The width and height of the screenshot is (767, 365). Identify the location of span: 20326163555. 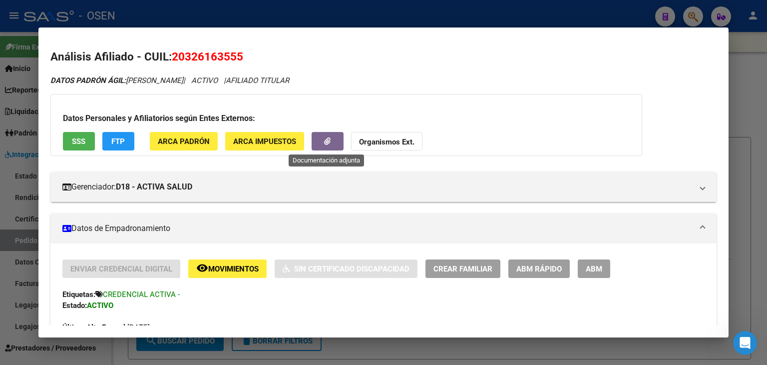
(207, 56).